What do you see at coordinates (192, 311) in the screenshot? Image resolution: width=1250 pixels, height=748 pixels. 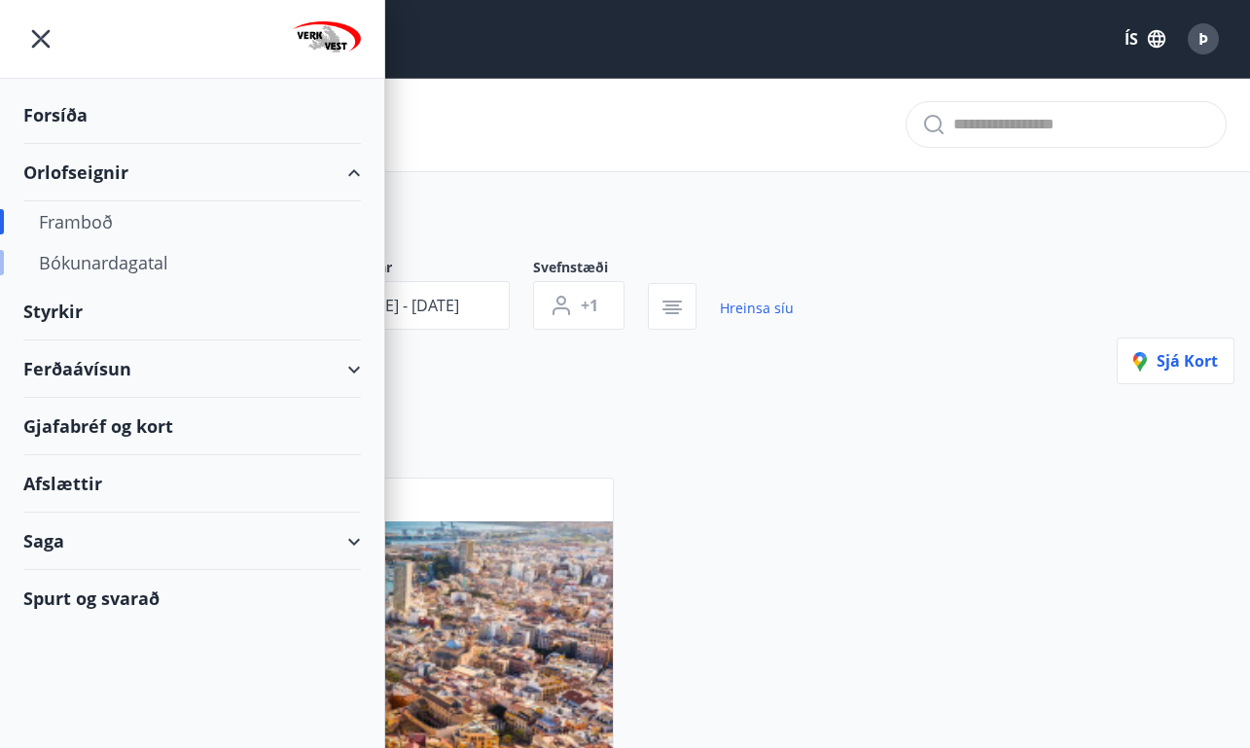 I see `div: Styrkir` at bounding box center [192, 311].